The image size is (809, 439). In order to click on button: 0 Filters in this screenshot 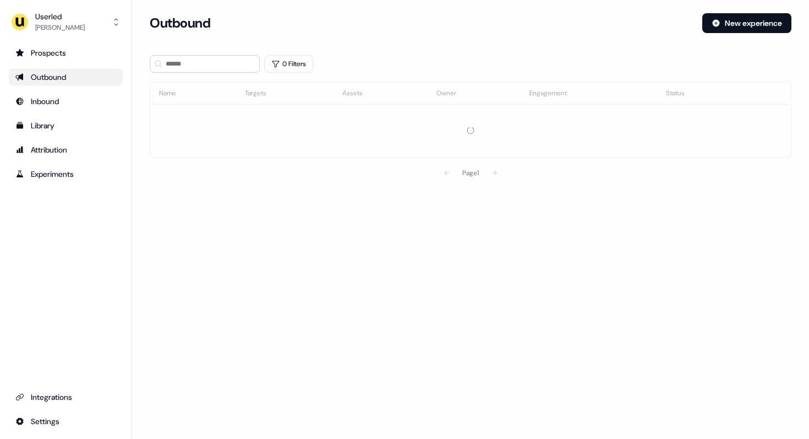, I will do `click(288, 64)`.